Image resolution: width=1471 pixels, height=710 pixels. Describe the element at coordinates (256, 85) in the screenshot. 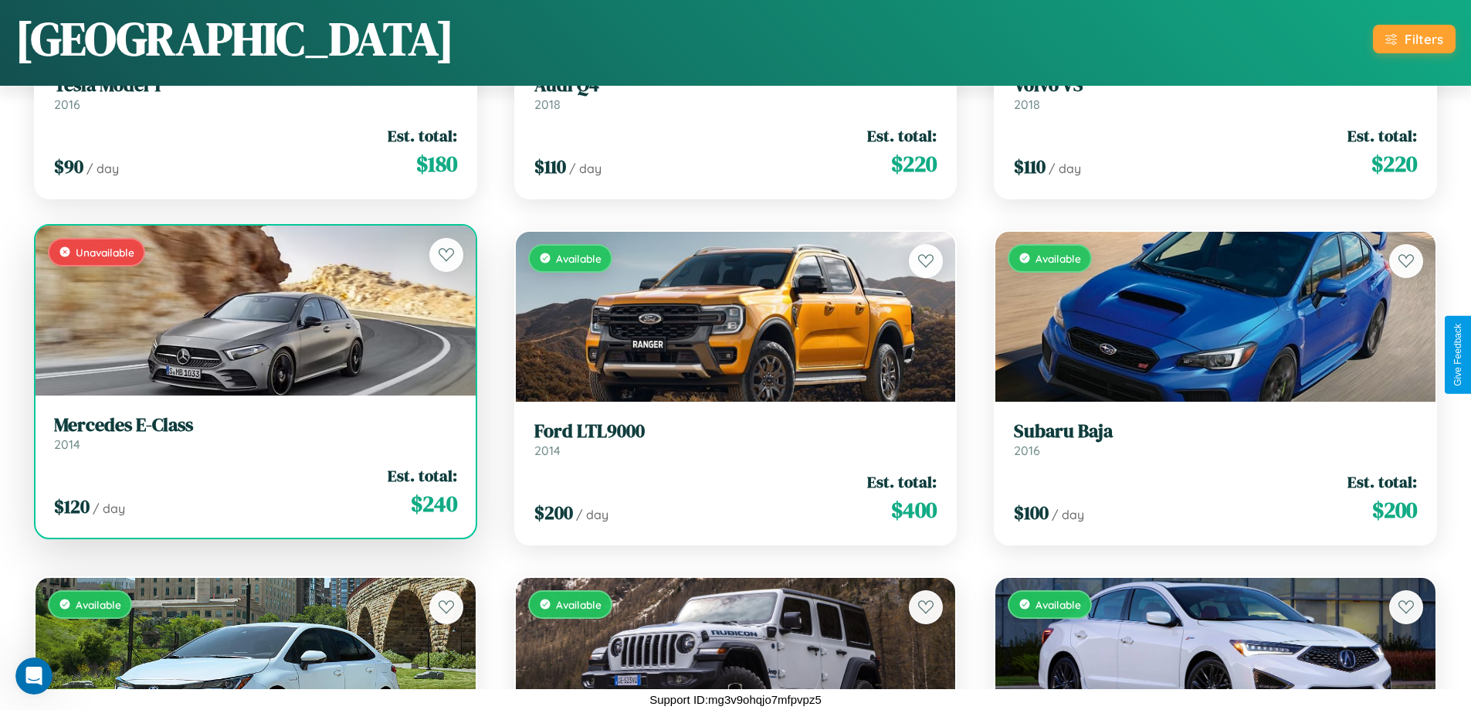

I see `h3: Tesla Model Y` at that location.